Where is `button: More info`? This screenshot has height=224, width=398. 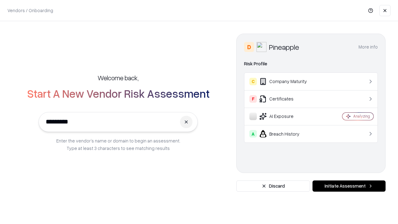
button: More info is located at coordinates (368, 47).